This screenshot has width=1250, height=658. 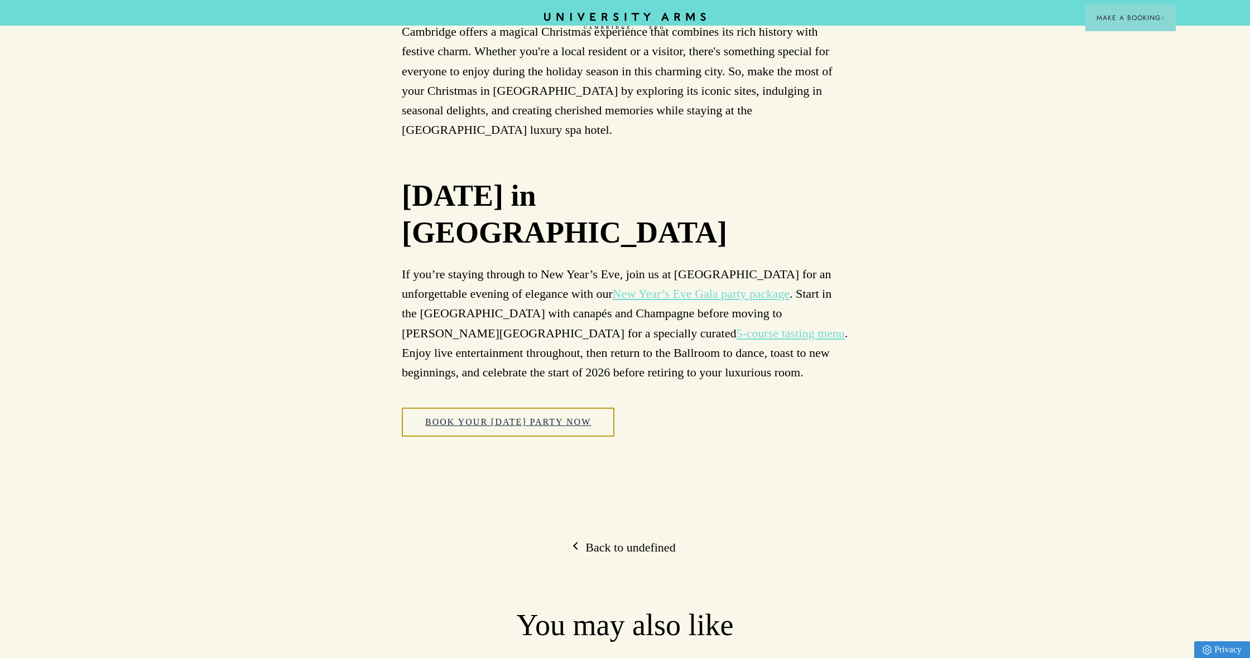 What do you see at coordinates (1222, 650) in the screenshot?
I see `a: Privacy` at bounding box center [1222, 650].